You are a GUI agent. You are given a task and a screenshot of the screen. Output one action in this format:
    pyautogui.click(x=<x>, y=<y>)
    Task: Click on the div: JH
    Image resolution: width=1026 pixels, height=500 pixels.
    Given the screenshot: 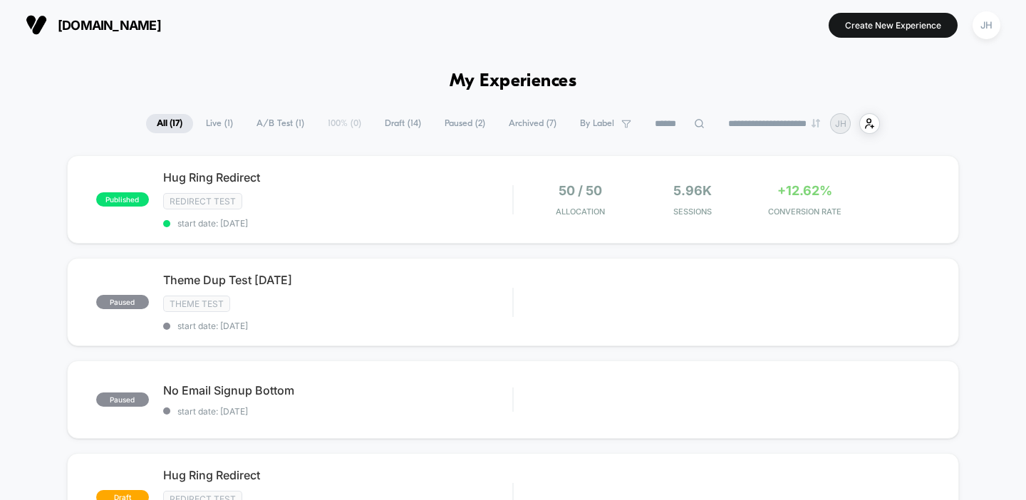 What is the action you would take?
    pyautogui.click(x=986, y=25)
    